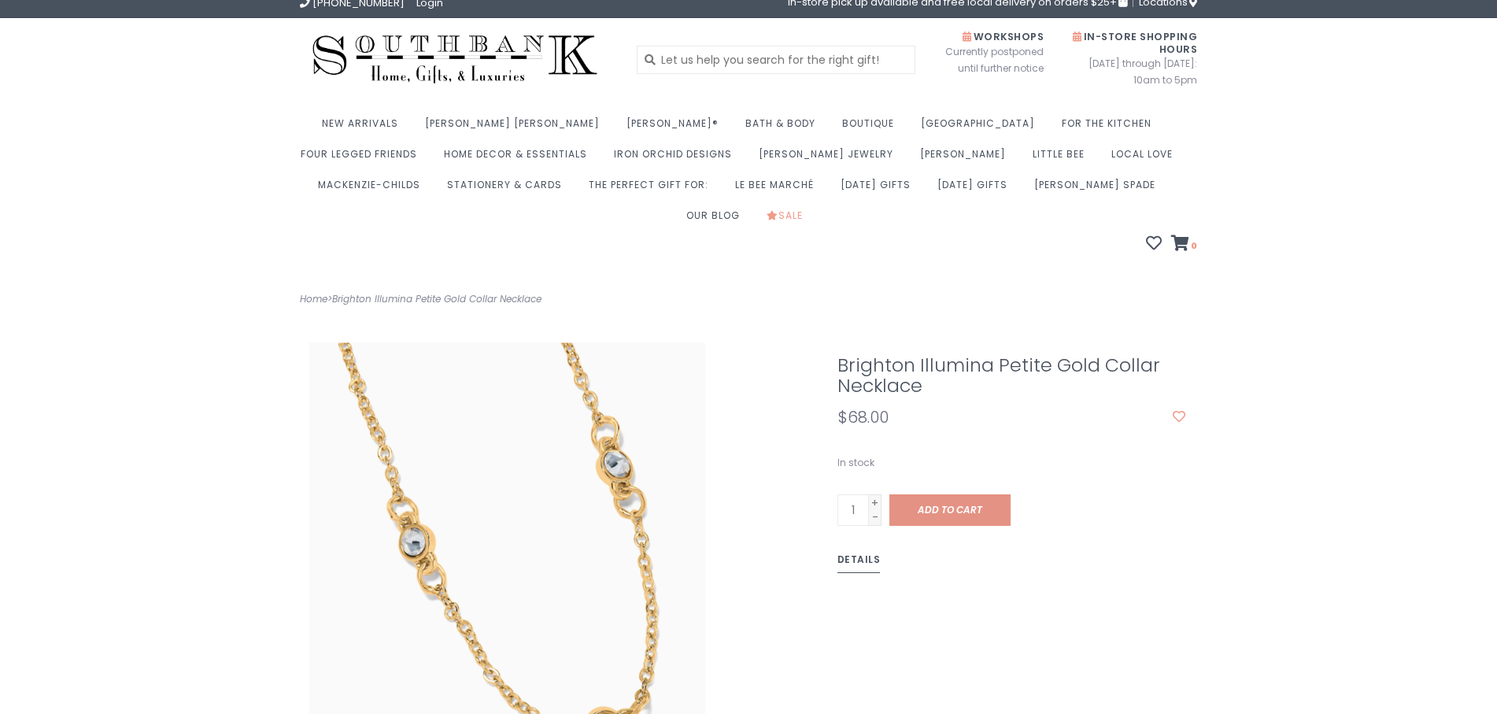 The image size is (1497, 714). What do you see at coordinates (437, 298) in the screenshot?
I see `a: Brighton Illumina Petite Gold Collar Necklace` at bounding box center [437, 298].